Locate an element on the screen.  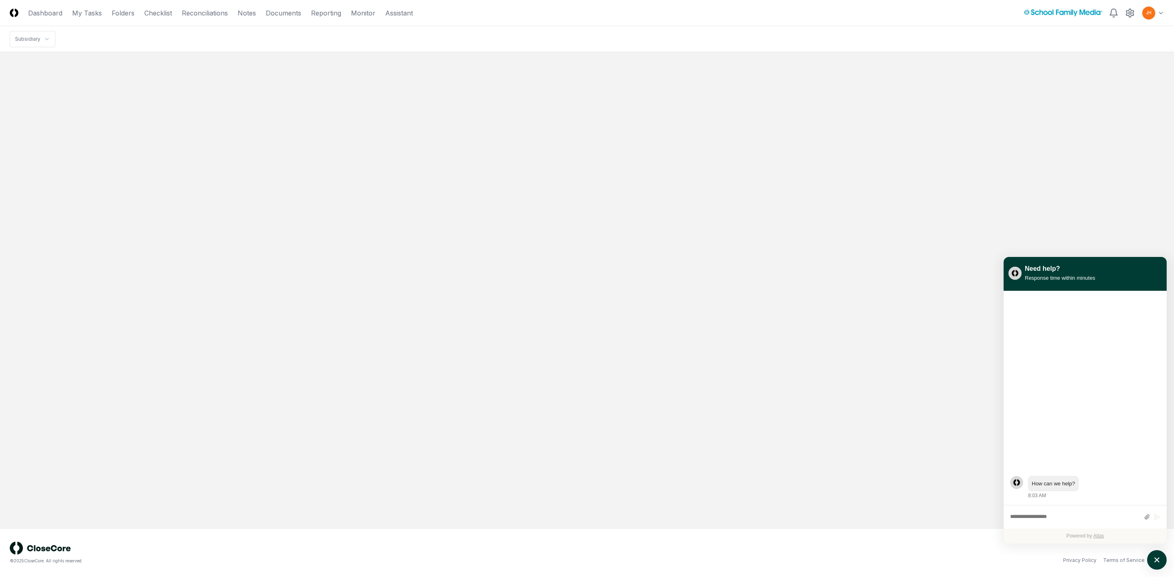
div: Wednesday, August 27, 8:03 AM is located at coordinates (1094, 488).